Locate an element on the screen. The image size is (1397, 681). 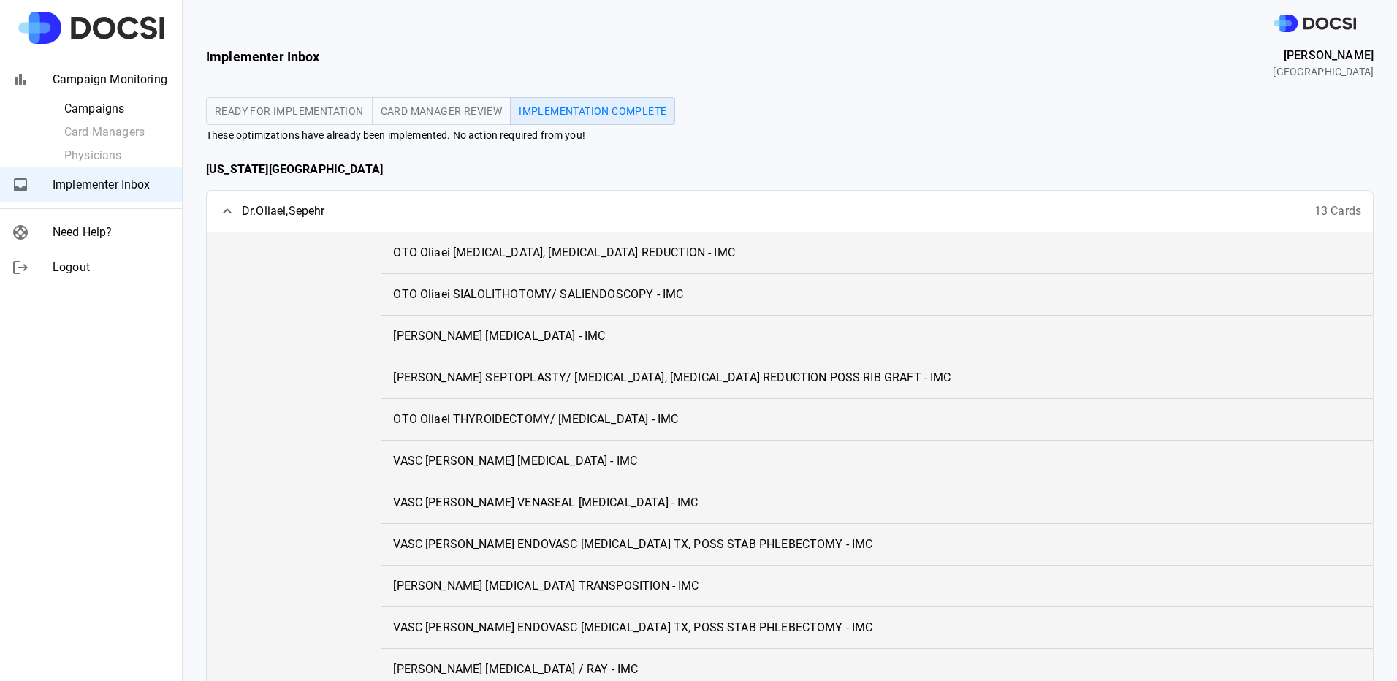
button: Card Manager Review is located at coordinates (441, 111).